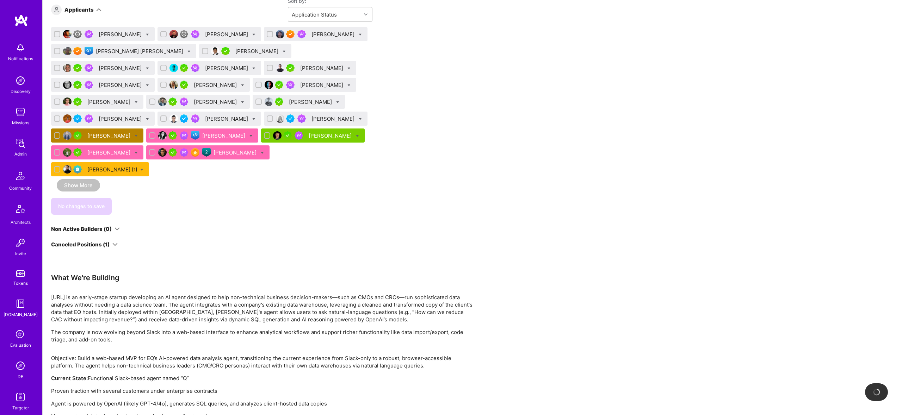  What do you see at coordinates (80, 245) in the screenshot?
I see `div: Canceled Positions (1)` at bounding box center [80, 245].